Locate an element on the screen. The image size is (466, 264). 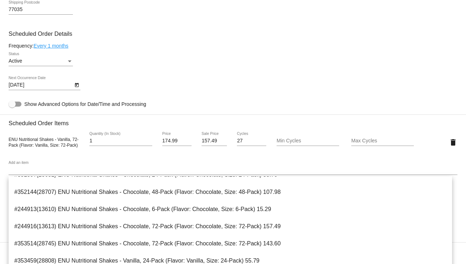
input: Add an item is located at coordinates (233, 170).